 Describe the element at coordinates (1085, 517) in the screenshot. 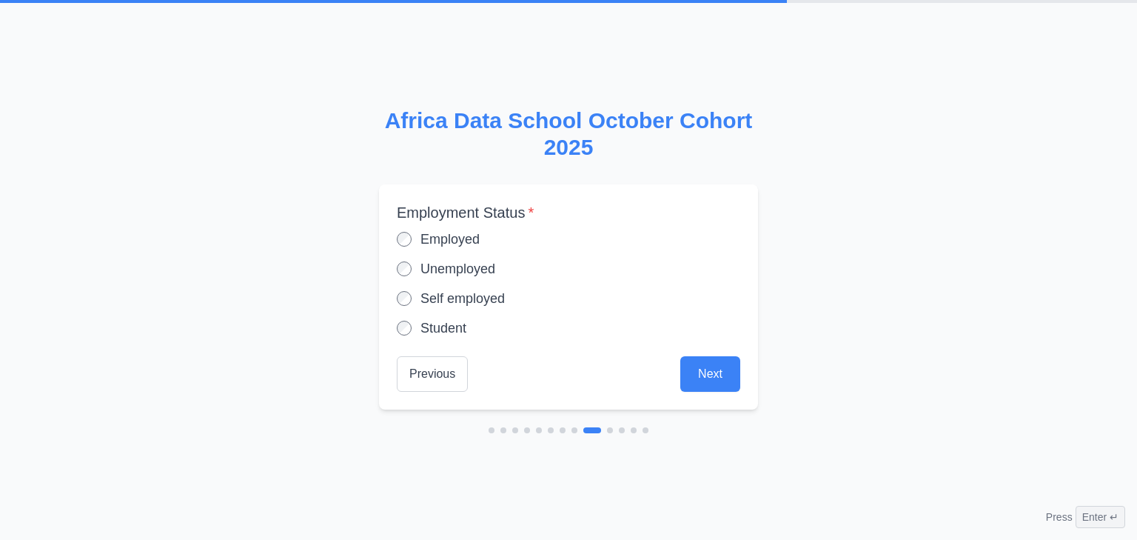

I see `div: Press` at that location.